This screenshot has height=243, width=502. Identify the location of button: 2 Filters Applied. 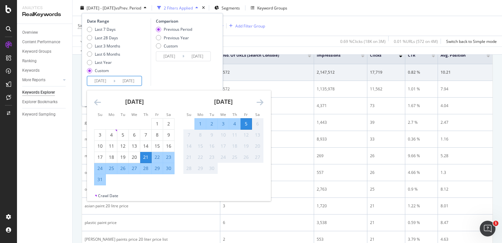
(178, 8).